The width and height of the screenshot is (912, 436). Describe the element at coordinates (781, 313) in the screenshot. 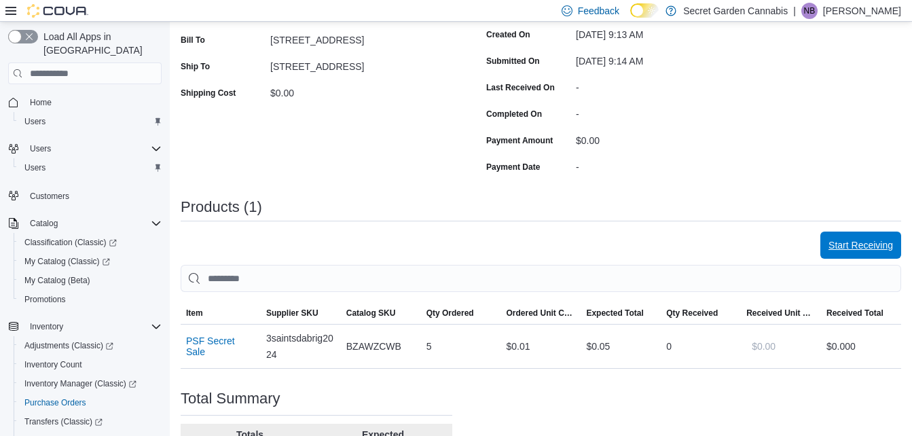

I see `button: Received Unit Cost` at that location.